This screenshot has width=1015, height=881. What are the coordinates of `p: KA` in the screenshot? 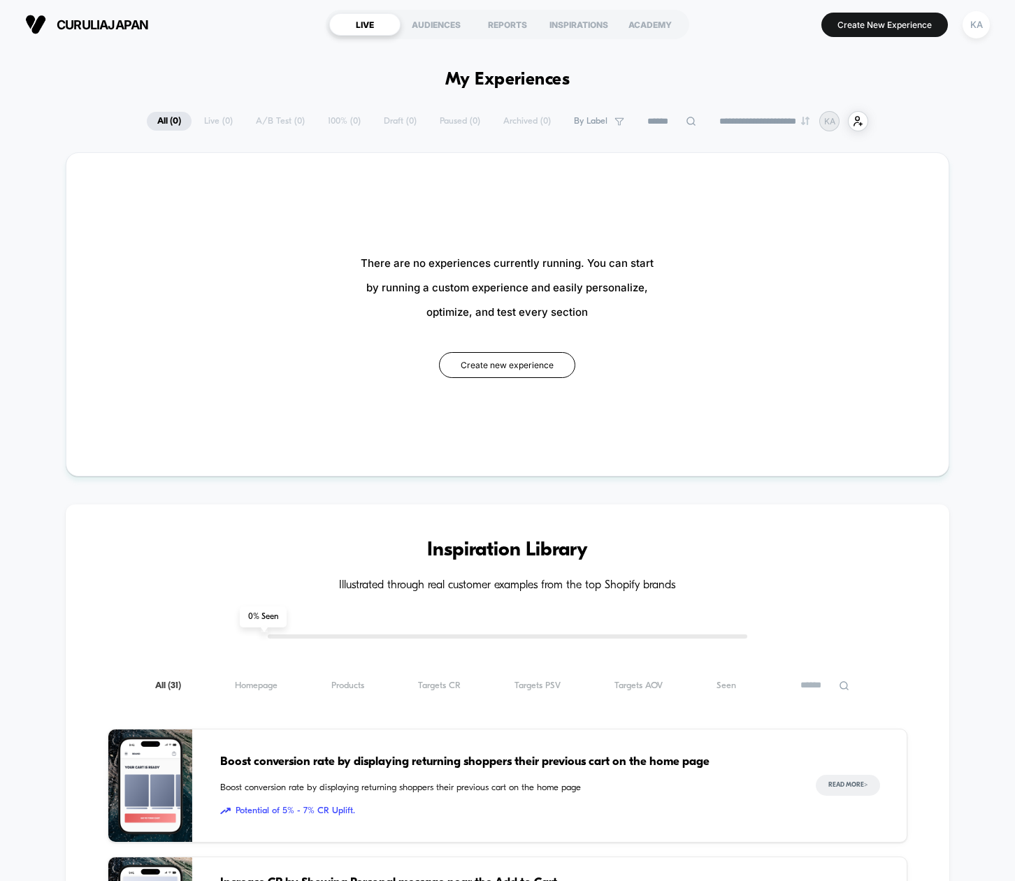 It's located at (829, 121).